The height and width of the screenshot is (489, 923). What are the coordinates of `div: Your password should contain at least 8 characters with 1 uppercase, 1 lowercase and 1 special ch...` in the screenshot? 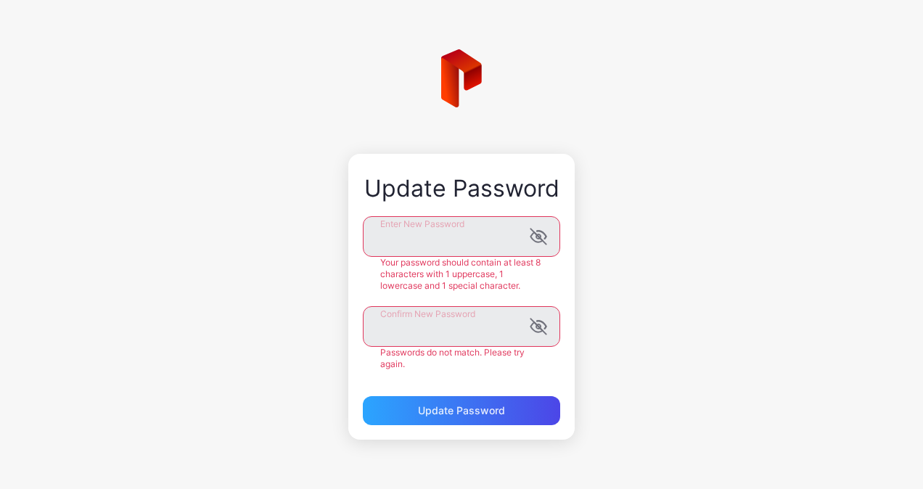 It's located at (462, 274).